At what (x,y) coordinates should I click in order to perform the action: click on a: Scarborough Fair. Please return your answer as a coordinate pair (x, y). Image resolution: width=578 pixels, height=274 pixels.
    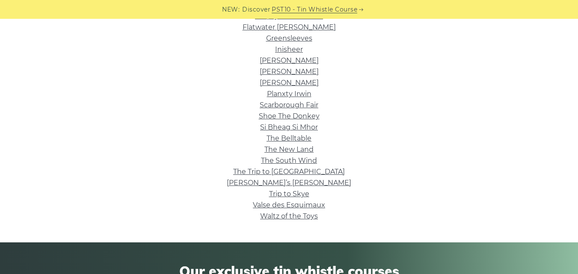
    Looking at the image, I should click on (289, 105).